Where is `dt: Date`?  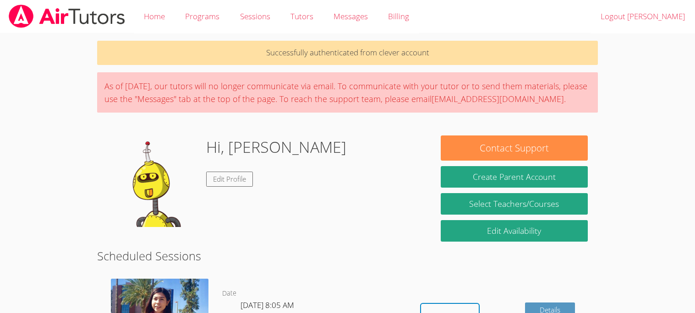
dt: Date is located at coordinates (229, 293).